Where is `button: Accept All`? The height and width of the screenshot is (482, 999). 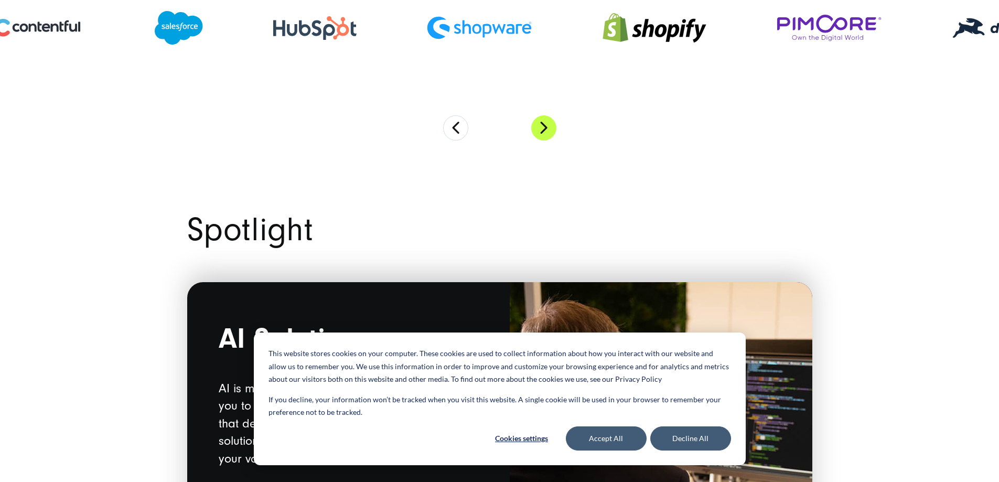 button: Accept All is located at coordinates (606, 438).